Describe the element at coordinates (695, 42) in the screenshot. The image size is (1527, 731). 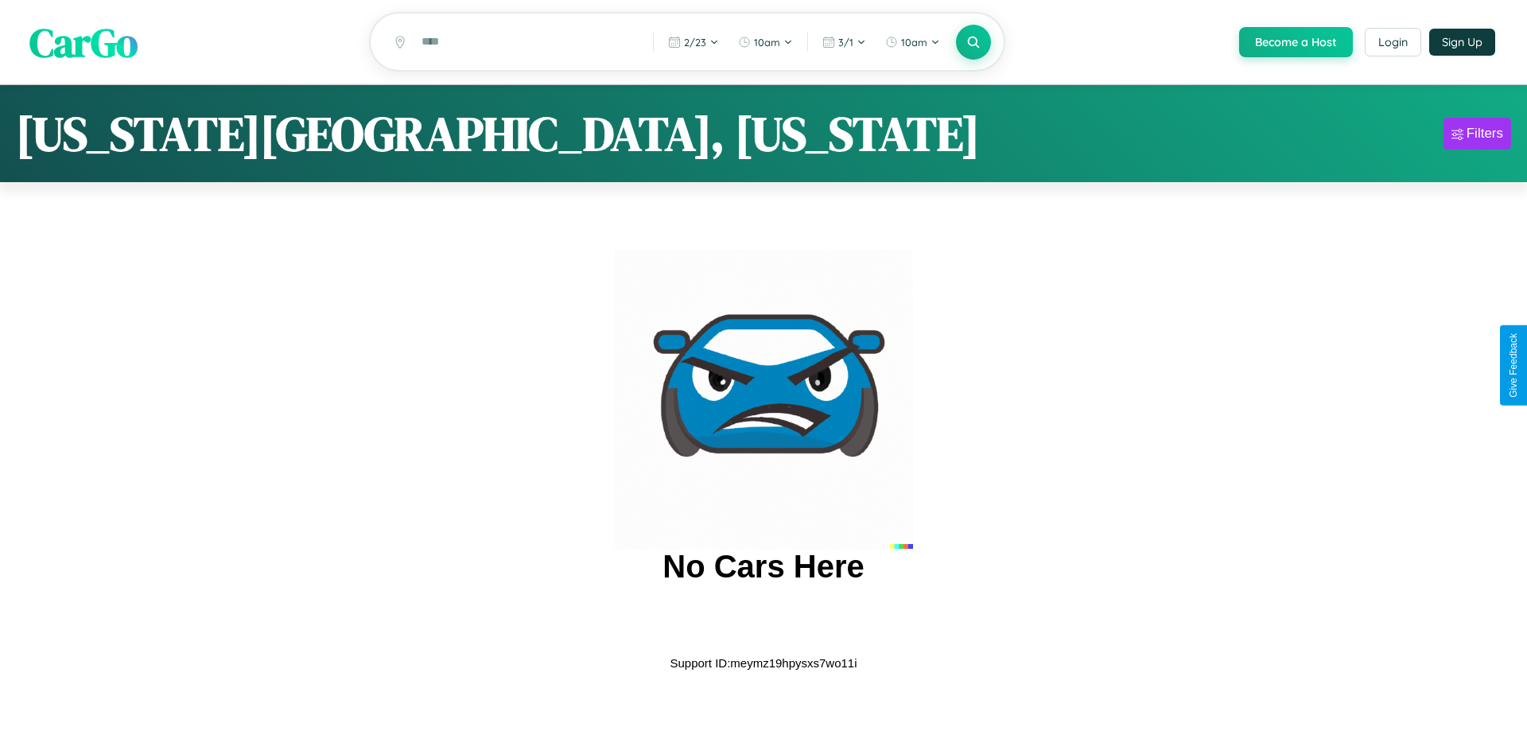
I see `span: 2 / 23` at that location.